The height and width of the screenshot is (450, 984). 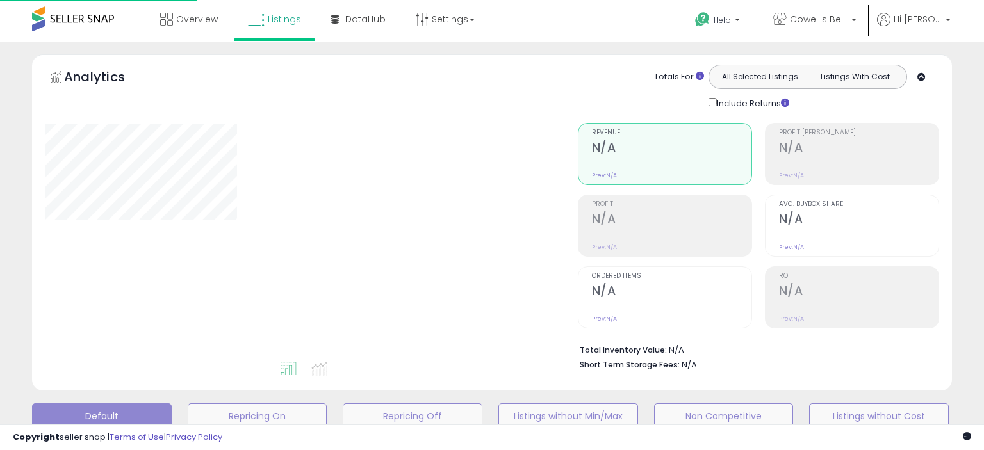 What do you see at coordinates (879, 416) in the screenshot?
I see `button: Listings without Cost` at bounding box center [879, 416].